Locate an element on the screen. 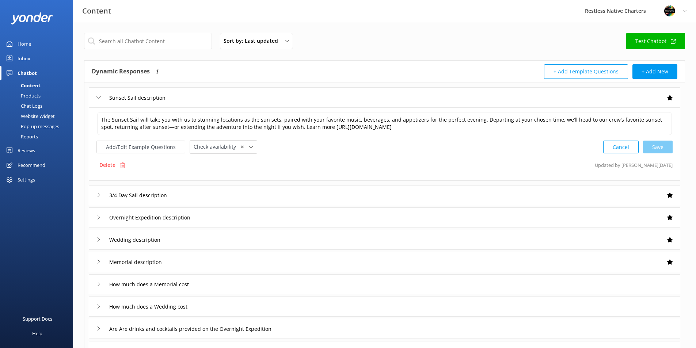  a: Products is located at coordinates (39, 96).